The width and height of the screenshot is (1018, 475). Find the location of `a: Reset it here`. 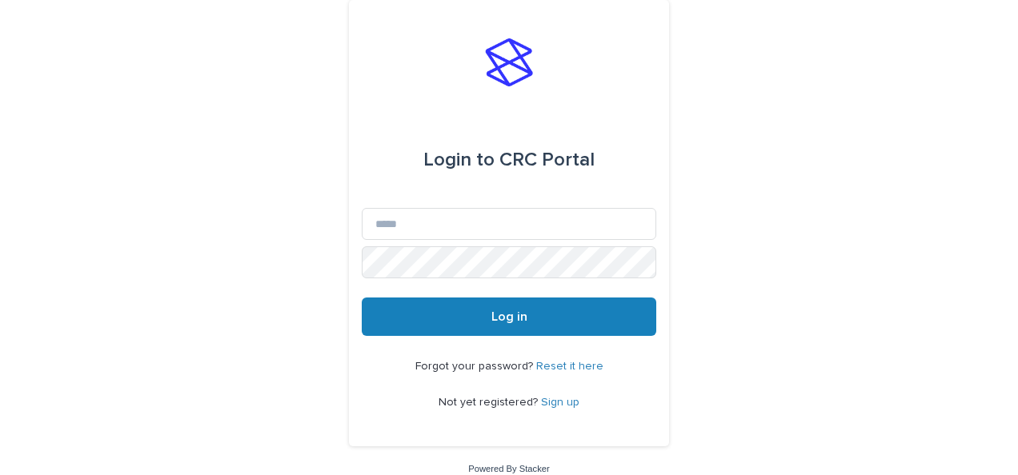

a: Reset it here is located at coordinates (570, 366).